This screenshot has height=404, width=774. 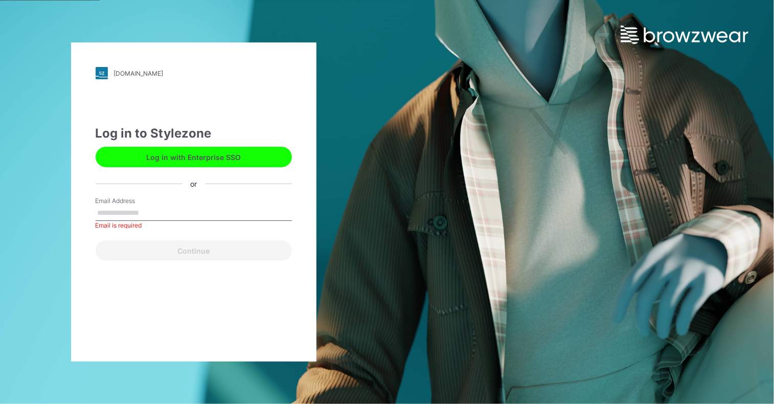 What do you see at coordinates (194, 133) in the screenshot?
I see `div: Log in to Stylezone` at bounding box center [194, 133].